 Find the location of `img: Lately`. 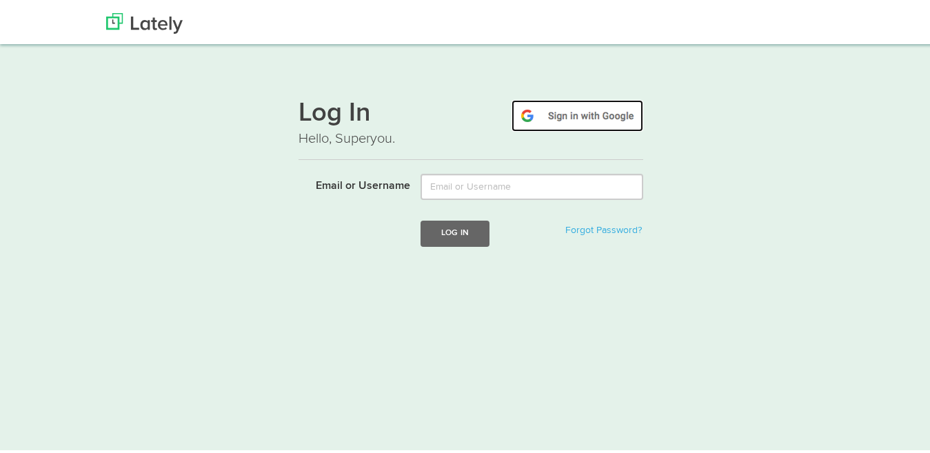

img: Lately is located at coordinates (144, 21).